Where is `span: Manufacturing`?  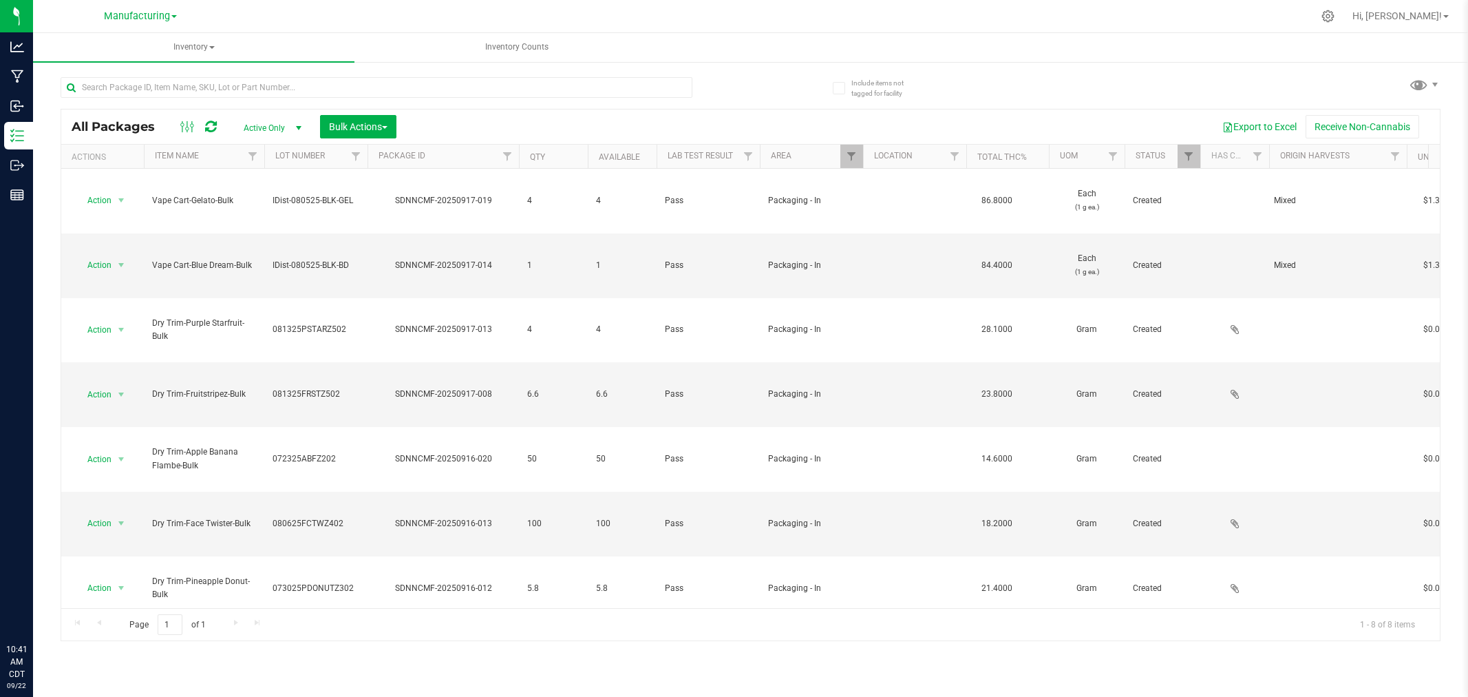 span: Manufacturing is located at coordinates (137, 16).